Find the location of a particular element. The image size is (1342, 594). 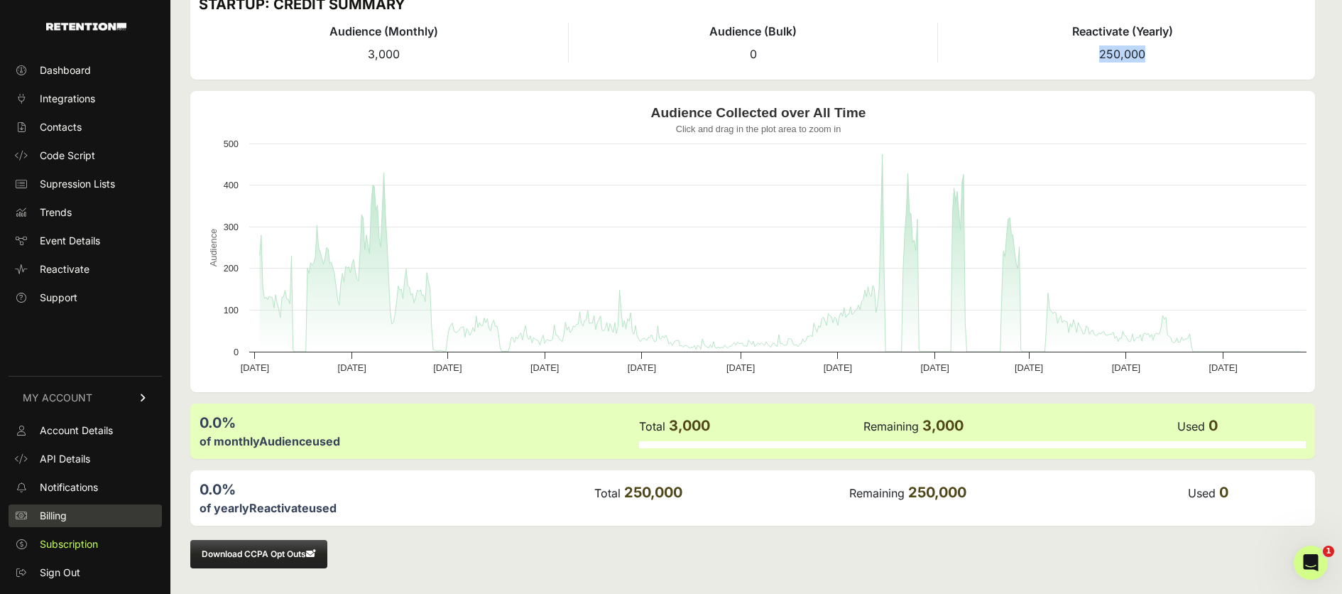

a: Supression Lists is located at coordinates (85, 184).